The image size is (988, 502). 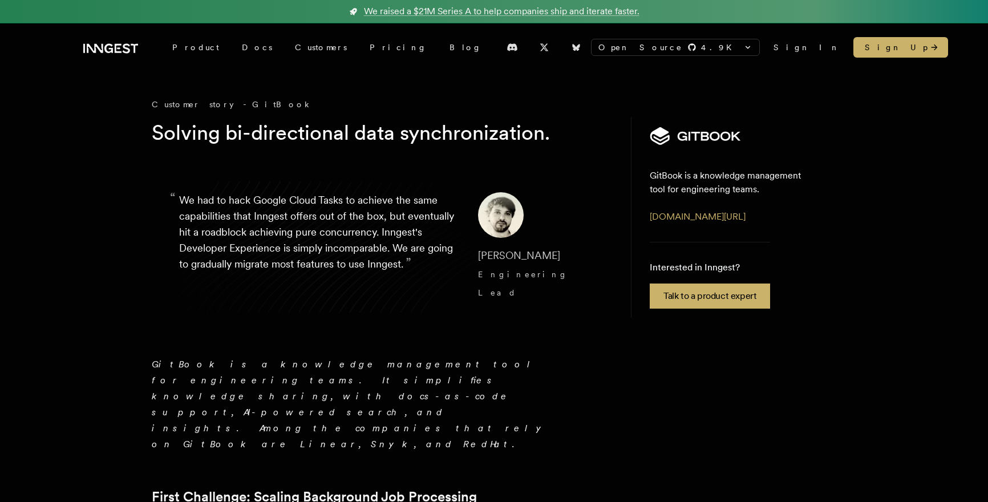 I want to click on p: Interested in Inngest?, so click(x=710, y=268).